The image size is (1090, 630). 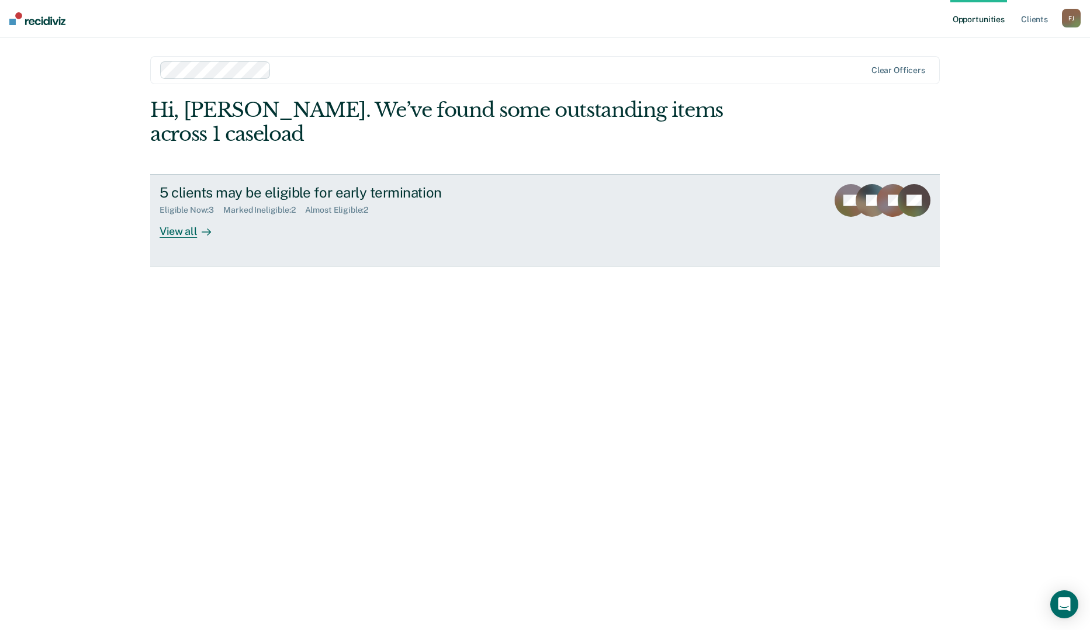 What do you see at coordinates (1065, 604) in the screenshot?
I see `div: Open Intercom Messenger` at bounding box center [1065, 604].